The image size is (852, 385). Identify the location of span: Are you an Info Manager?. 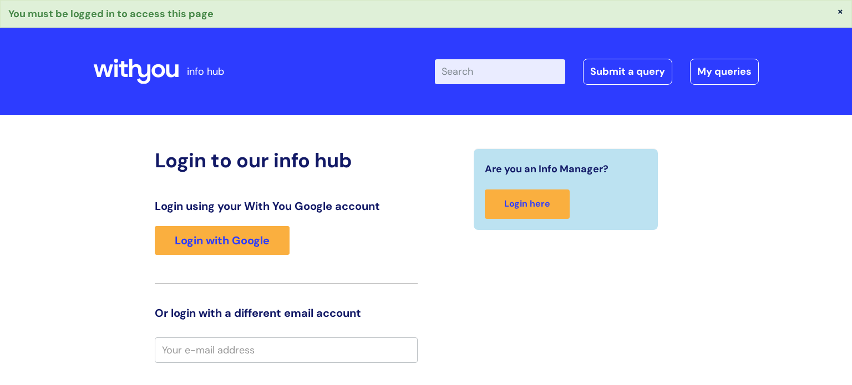
(546, 169).